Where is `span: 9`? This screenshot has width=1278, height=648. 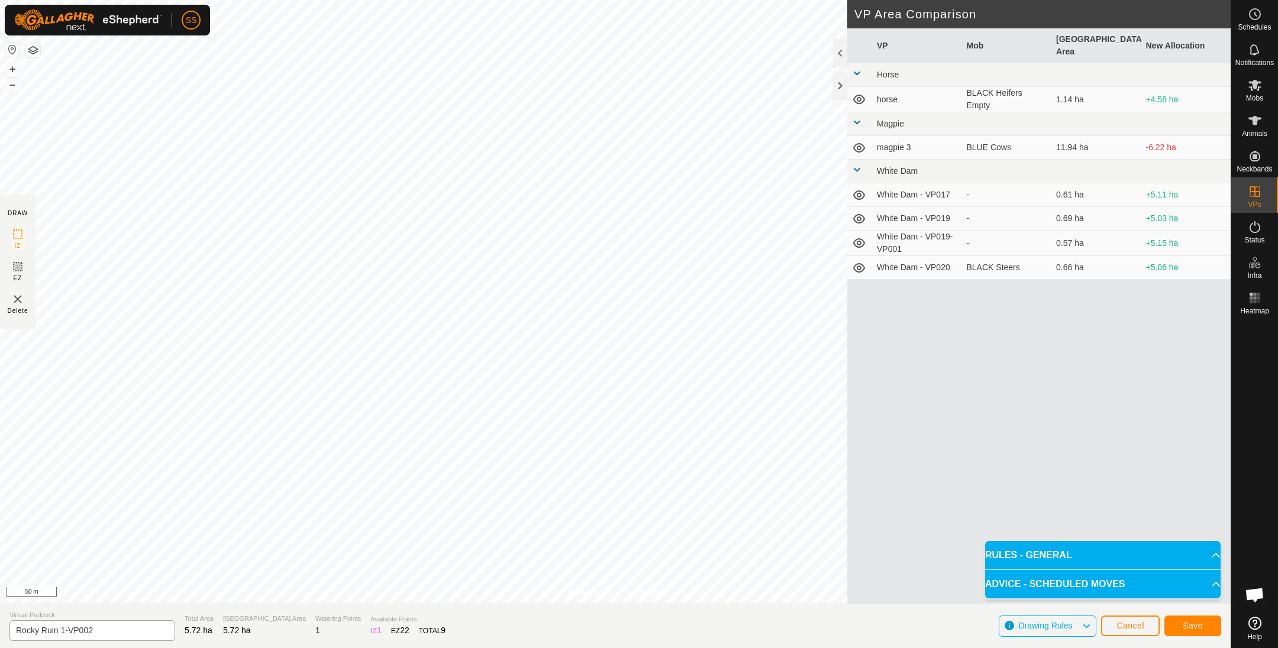 span: 9 is located at coordinates (443, 630).